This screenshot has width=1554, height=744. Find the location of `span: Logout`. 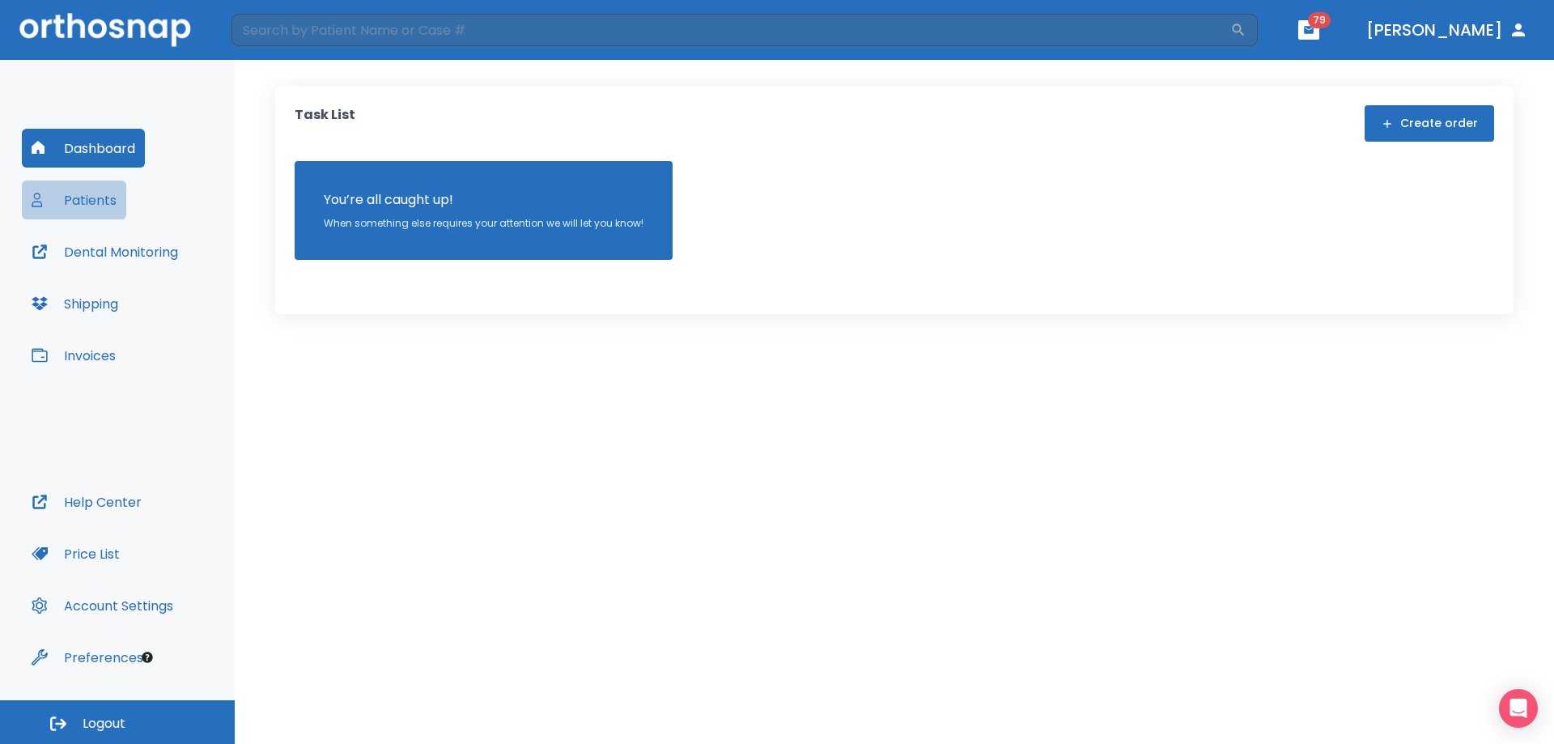

span: Logout is located at coordinates (104, 724).